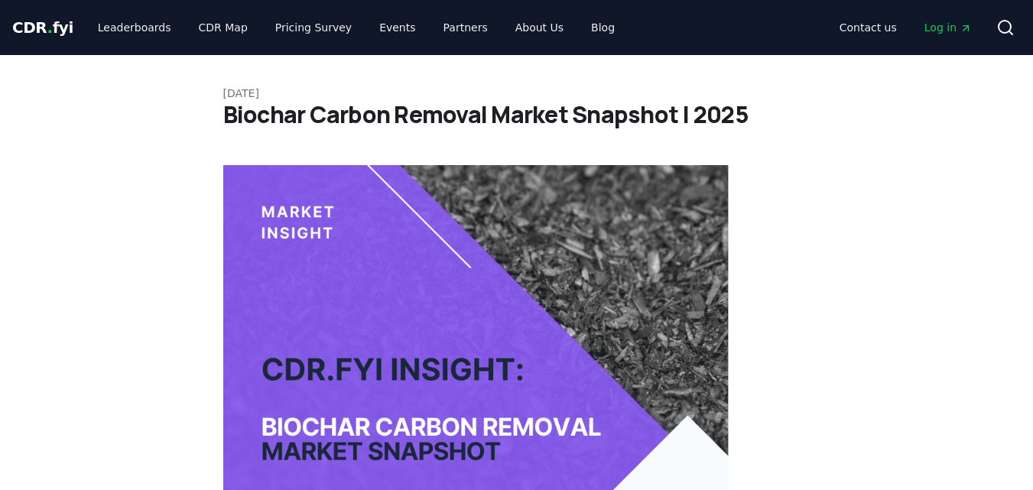 Image resolution: width=1033 pixels, height=490 pixels. Describe the element at coordinates (948, 28) in the screenshot. I see `span: Log in` at that location.